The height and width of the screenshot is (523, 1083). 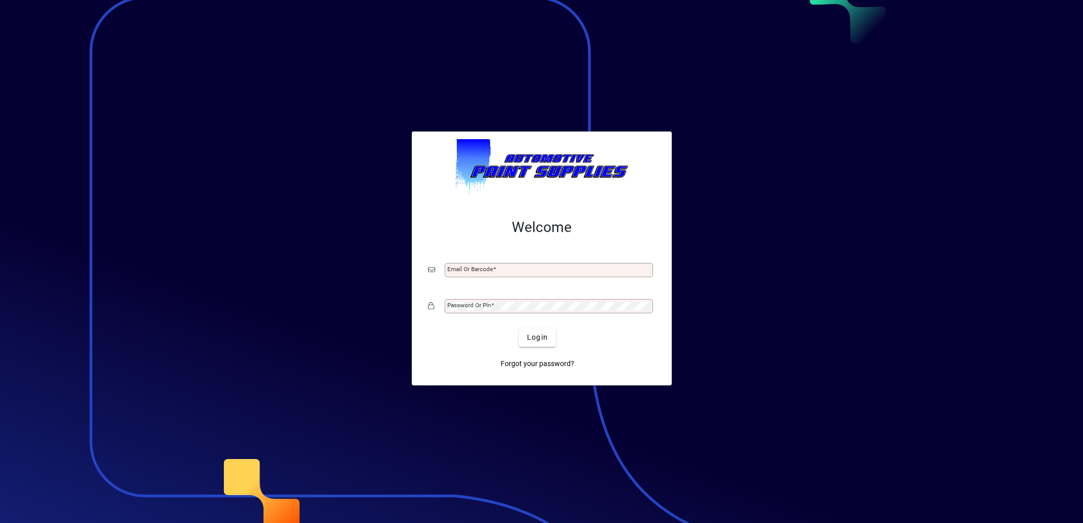 I want to click on a: Forgot your password?, so click(x=537, y=364).